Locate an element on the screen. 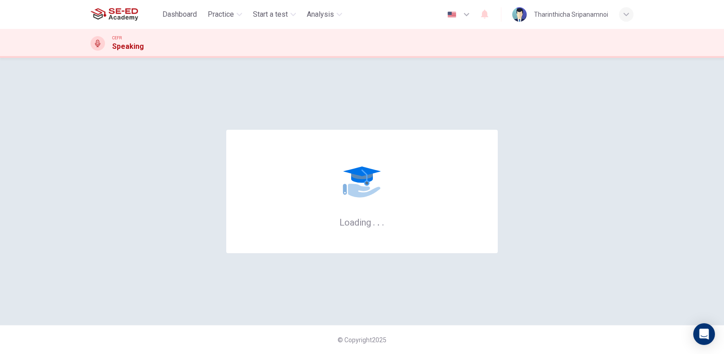 This screenshot has height=354, width=724. div: Tharinthicha Sripanamnoi is located at coordinates (571, 14).